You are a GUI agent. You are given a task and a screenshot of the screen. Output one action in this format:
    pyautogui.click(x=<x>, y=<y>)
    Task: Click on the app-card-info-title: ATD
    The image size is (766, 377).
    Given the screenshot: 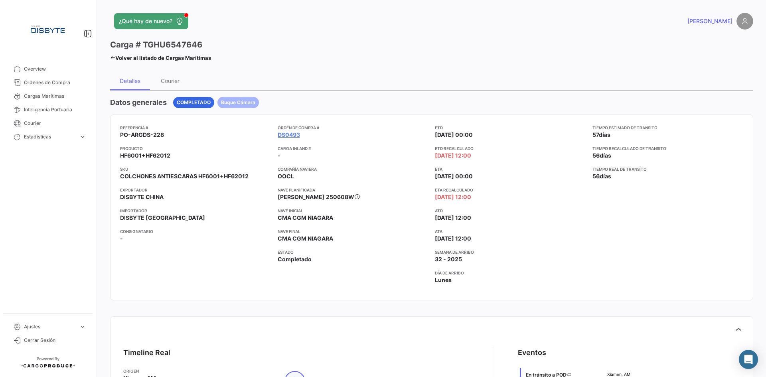 What is the action you would take?
    pyautogui.click(x=510, y=211)
    